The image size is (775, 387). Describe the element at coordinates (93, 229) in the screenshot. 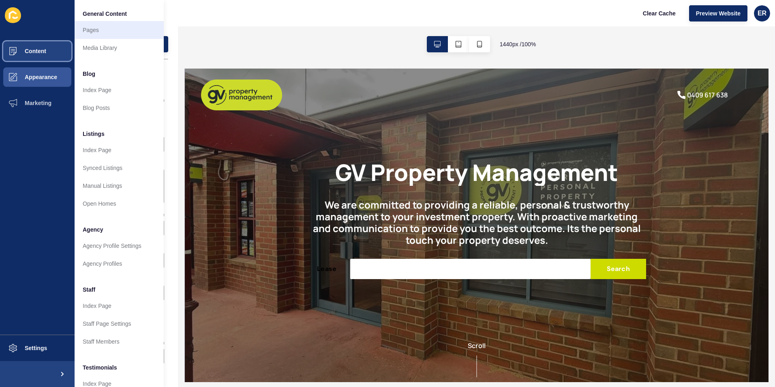

I see `span: Agency` at that location.